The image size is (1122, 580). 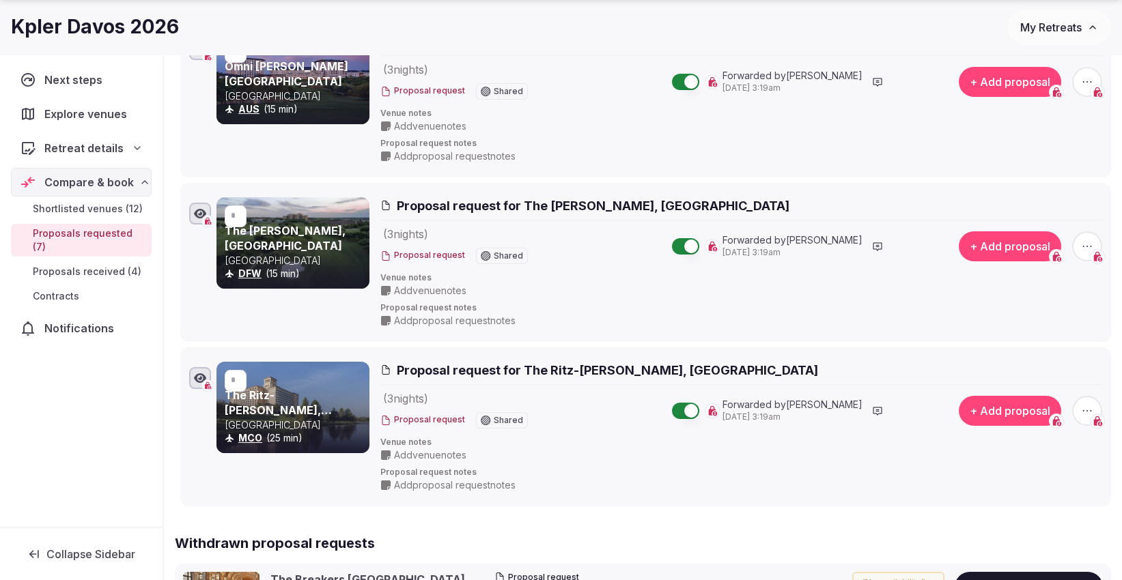 What do you see at coordinates (81, 114) in the screenshot?
I see `a: Explore venues` at bounding box center [81, 114].